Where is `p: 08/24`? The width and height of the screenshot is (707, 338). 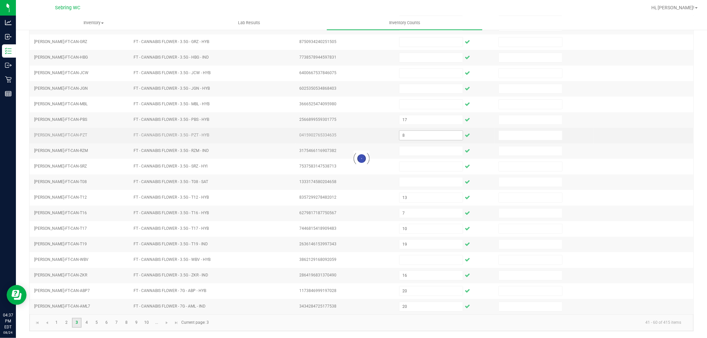 p: 08/24 is located at coordinates (8, 333).